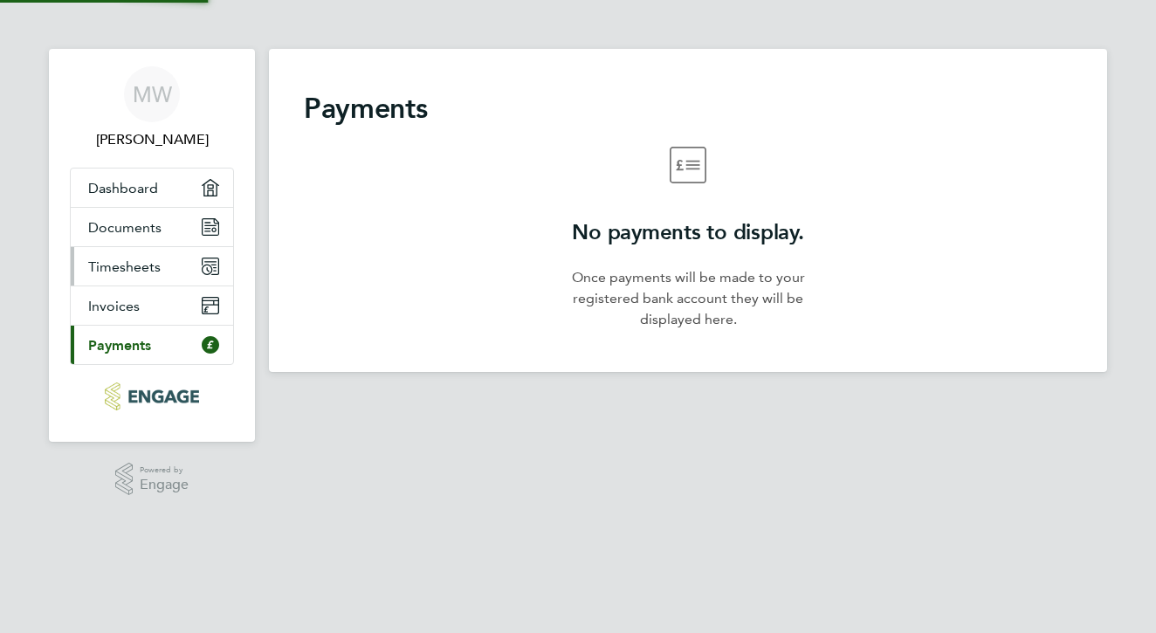 The height and width of the screenshot is (633, 1156). What do you see at coordinates (124, 266) in the screenshot?
I see `span: Timesheets` at bounding box center [124, 266].